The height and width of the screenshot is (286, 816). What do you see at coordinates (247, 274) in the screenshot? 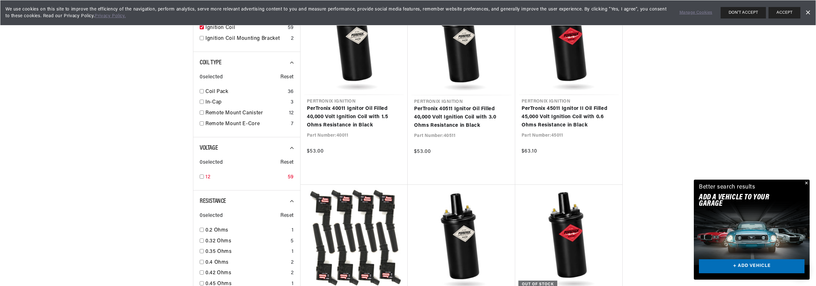
I see `a: 0.42 Ohms` at bounding box center [247, 274].